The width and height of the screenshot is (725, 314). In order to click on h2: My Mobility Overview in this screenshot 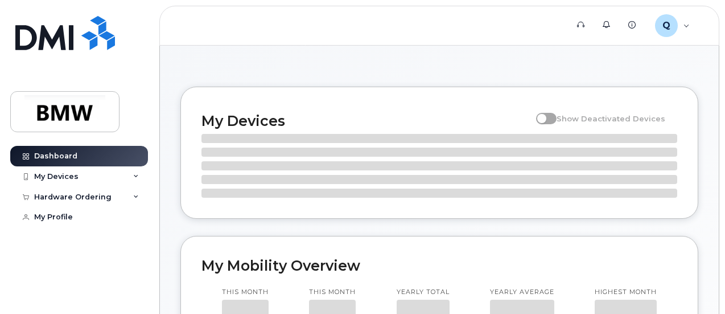, I will do `click(439, 265)`.